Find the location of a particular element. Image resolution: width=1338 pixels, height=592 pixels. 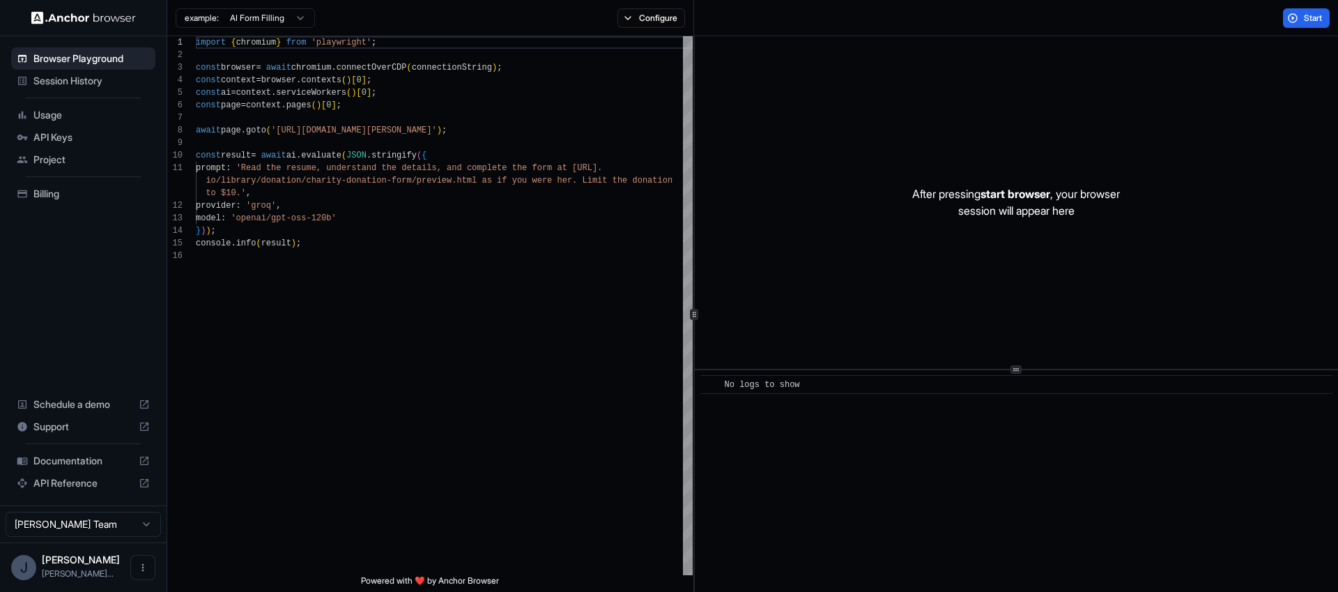

button: Open menu is located at coordinates (143, 567).